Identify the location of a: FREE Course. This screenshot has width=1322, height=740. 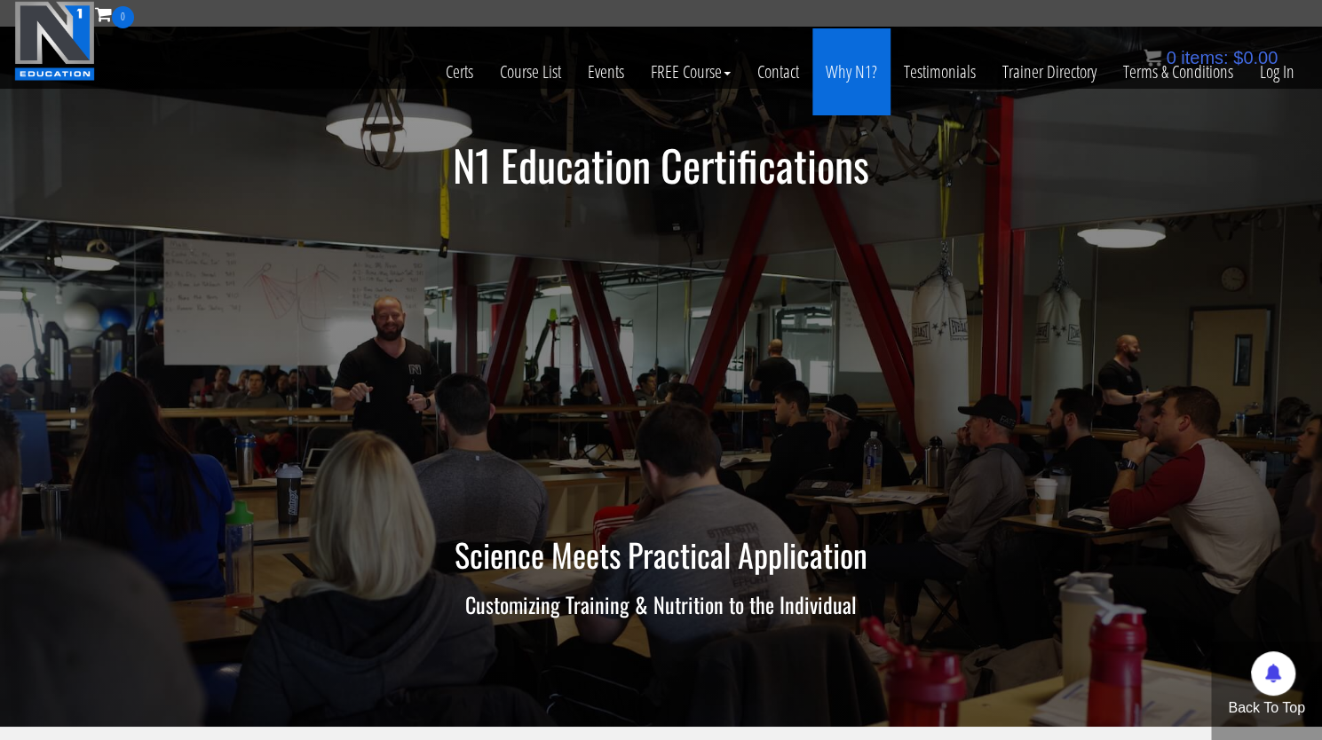
(691, 72).